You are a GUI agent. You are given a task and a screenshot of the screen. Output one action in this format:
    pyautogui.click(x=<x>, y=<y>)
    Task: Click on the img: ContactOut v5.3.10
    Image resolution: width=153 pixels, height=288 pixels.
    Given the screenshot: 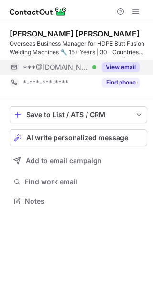 What is the action you would take?
    pyautogui.click(x=38, y=12)
    